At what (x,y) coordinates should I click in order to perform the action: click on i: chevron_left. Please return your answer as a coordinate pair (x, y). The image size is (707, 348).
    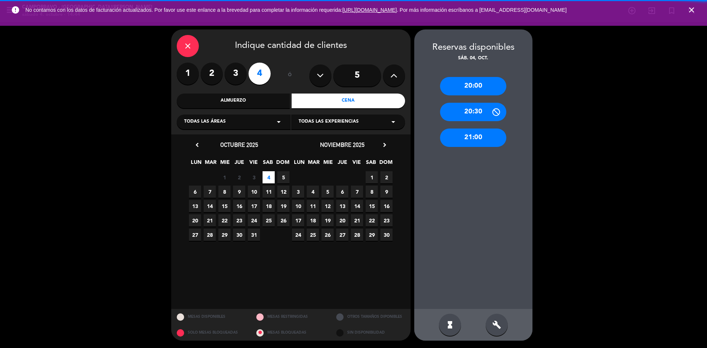
    Looking at the image, I should click on (197, 145).